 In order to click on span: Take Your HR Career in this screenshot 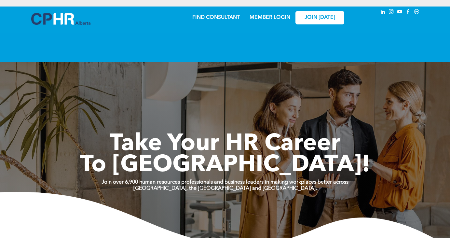, I will do `click(225, 144)`.